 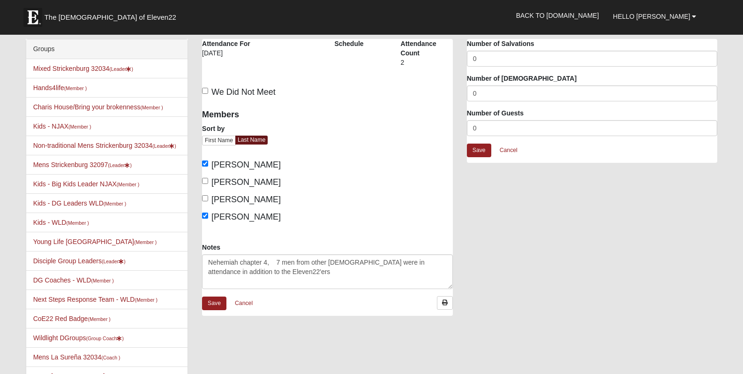 I want to click on label: Notes, so click(x=211, y=247).